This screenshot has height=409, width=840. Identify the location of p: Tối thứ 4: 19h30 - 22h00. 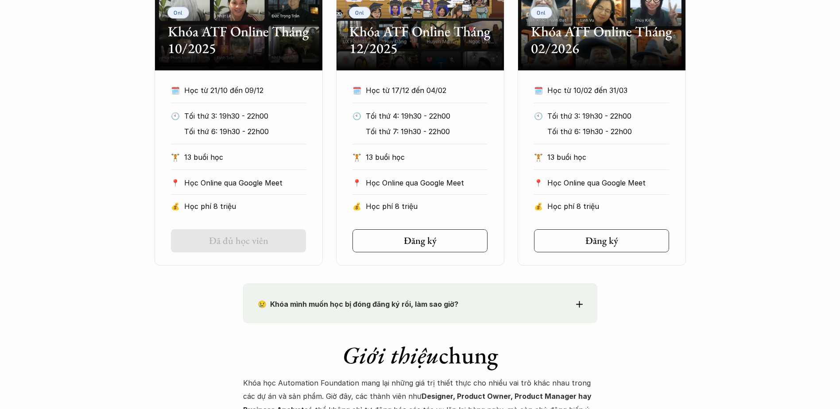
(427, 116).